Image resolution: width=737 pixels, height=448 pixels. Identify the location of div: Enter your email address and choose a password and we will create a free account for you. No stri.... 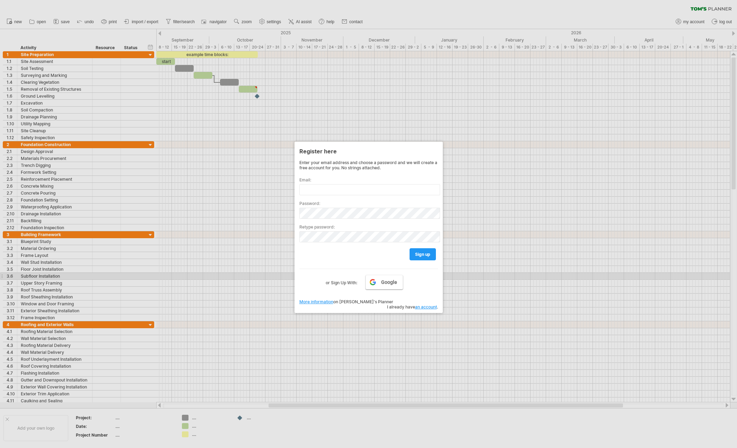
(369, 165).